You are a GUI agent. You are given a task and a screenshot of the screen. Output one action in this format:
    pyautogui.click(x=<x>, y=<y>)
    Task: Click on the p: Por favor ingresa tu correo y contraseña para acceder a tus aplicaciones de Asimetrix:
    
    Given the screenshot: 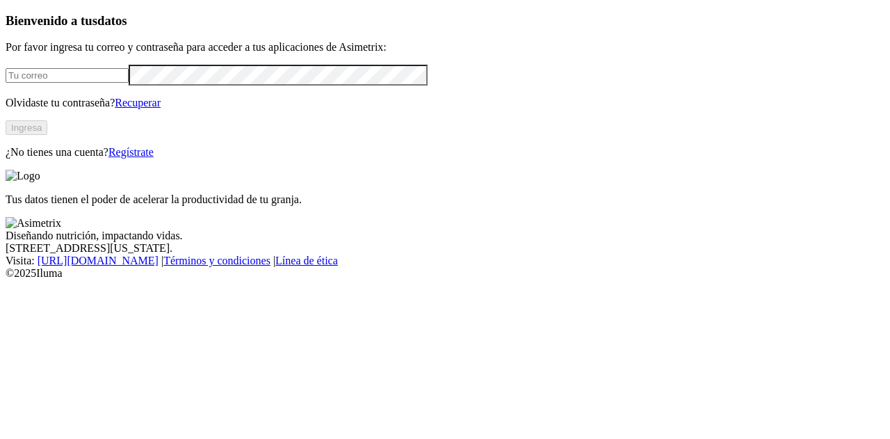 What is the action you would take?
    pyautogui.click(x=445, y=47)
    